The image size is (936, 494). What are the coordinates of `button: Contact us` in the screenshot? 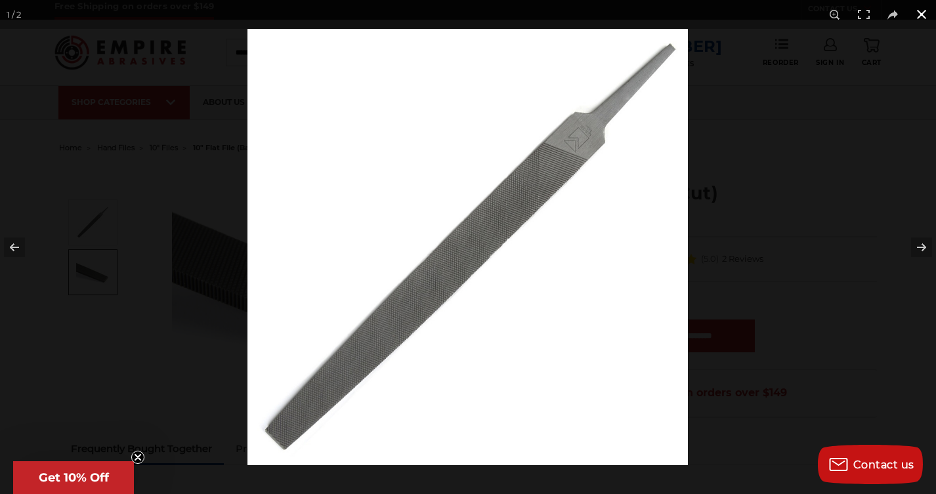 It's located at (870, 464).